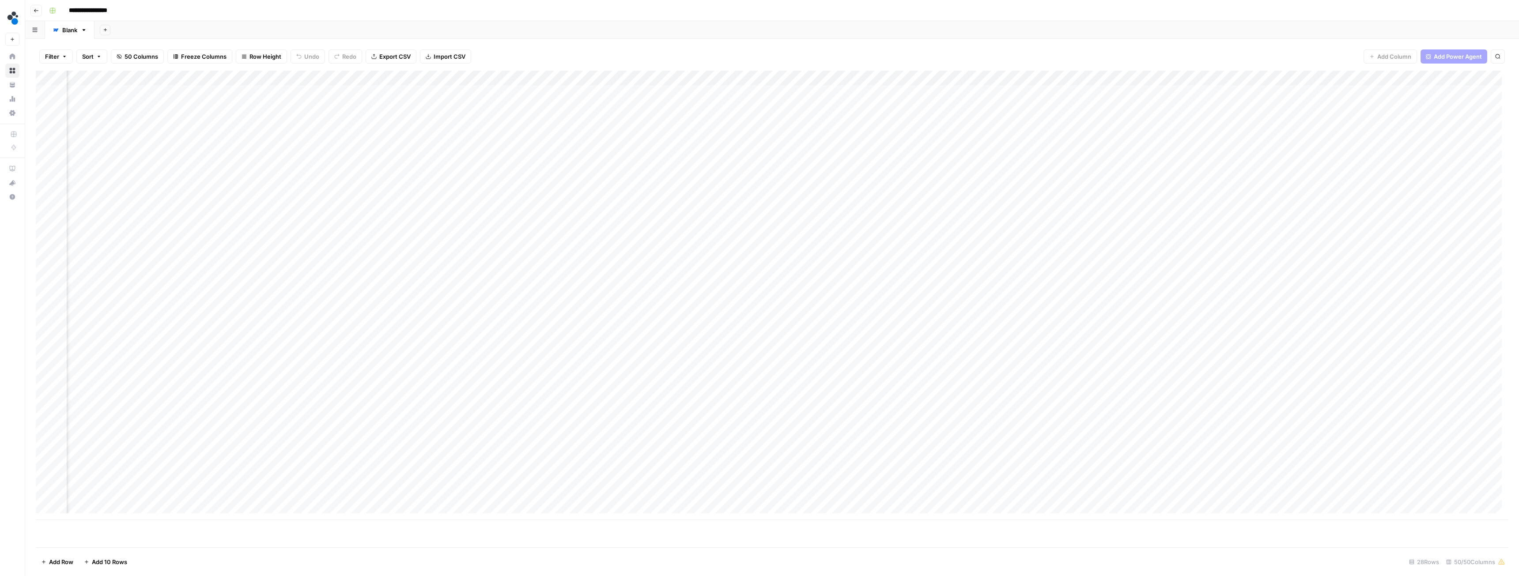  Describe the element at coordinates (449, 57) in the screenshot. I see `span: Import CSV` at that location.